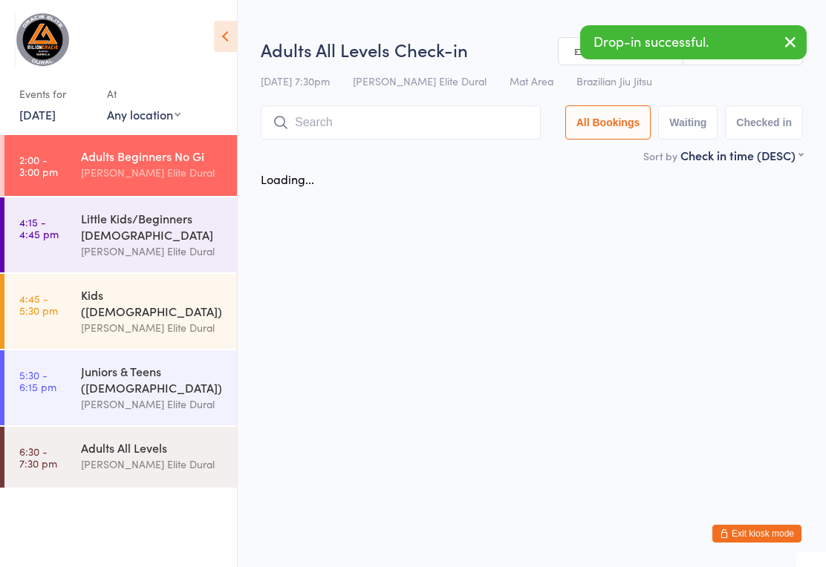  Describe the element at coordinates (400, 123) in the screenshot. I see `input: Search` at that location.